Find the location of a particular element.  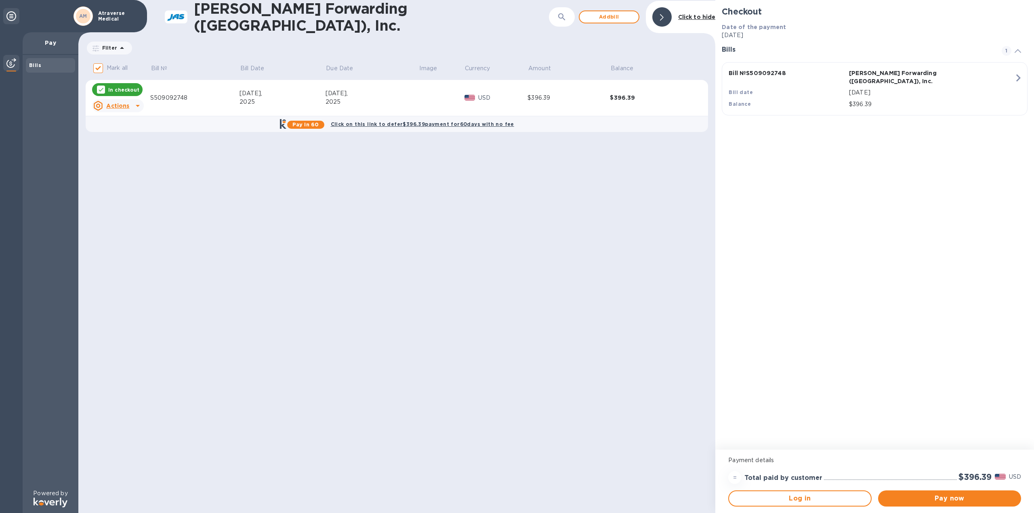

p: Bill № is located at coordinates (159, 68).